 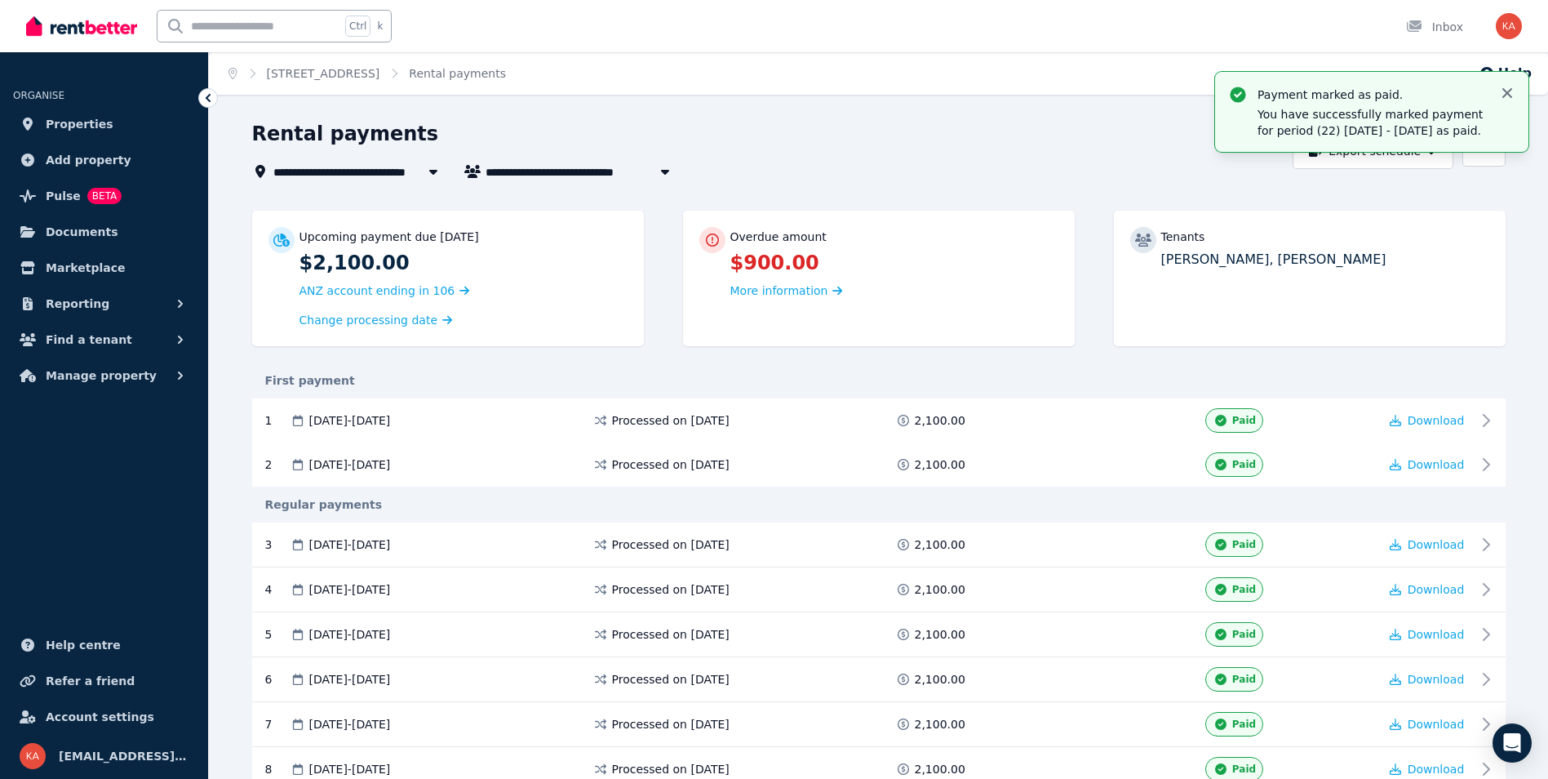 I want to click on h1: Rental payments, so click(x=345, y=134).